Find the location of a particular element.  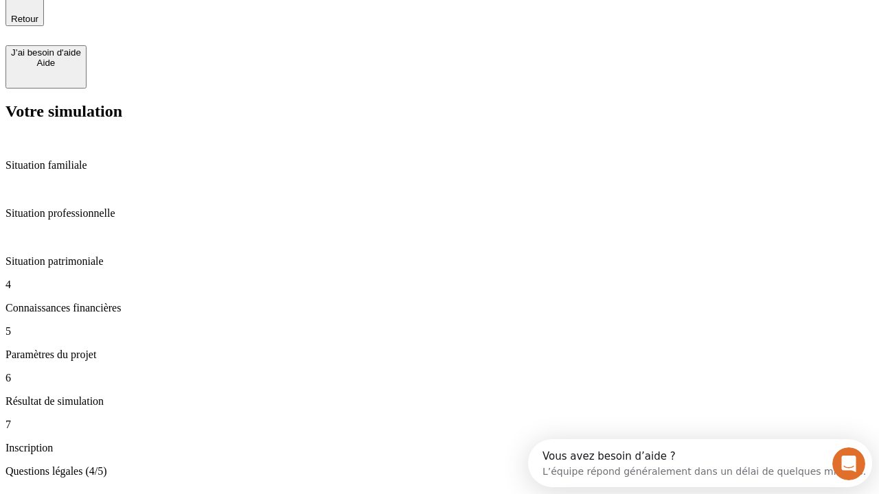

p: 6 is located at coordinates (439, 378).